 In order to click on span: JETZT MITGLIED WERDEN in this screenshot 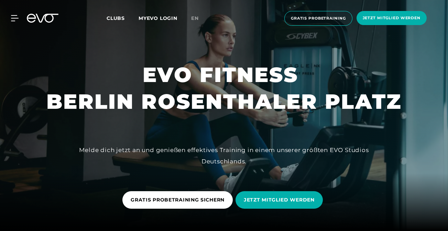, I will do `click(279, 200)`.